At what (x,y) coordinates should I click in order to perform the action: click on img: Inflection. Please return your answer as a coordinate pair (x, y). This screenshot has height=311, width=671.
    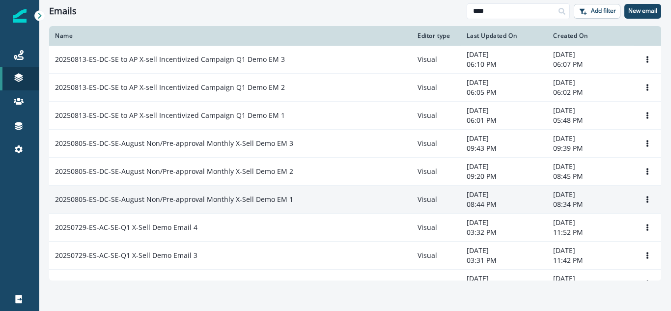
    Looking at the image, I should click on (20, 16).